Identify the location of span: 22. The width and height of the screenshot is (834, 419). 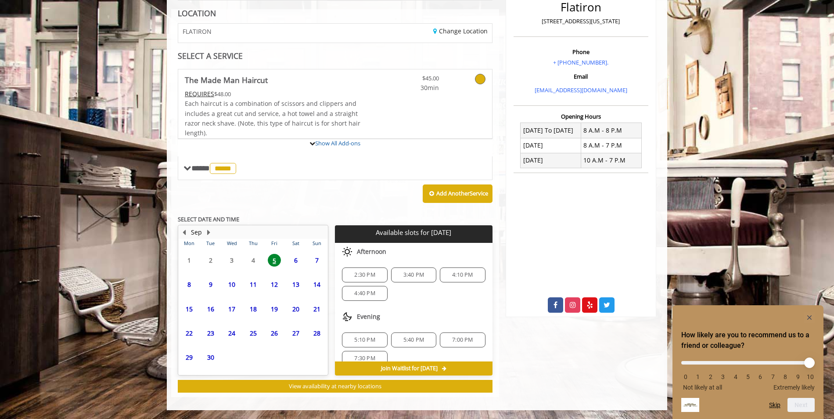
(189, 333).